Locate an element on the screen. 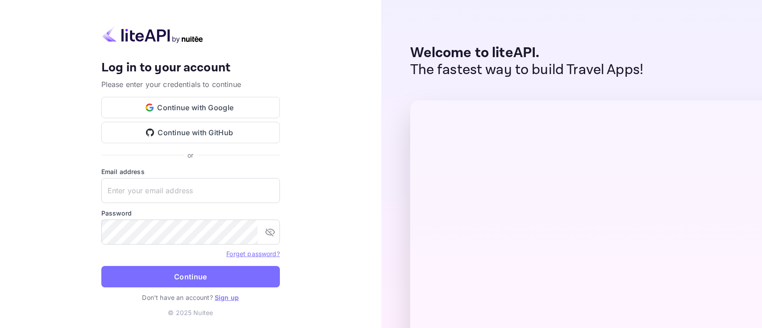  p: or is located at coordinates (190, 155).